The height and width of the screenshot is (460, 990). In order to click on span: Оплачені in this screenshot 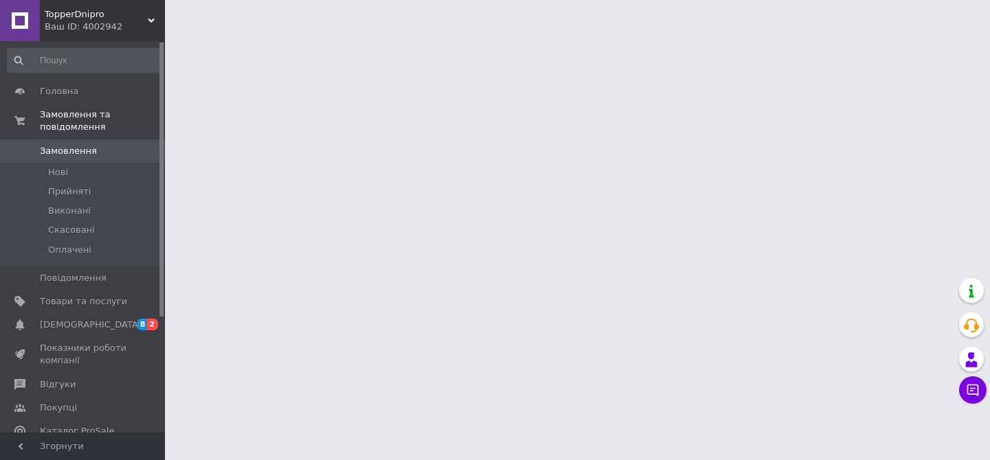, I will do `click(69, 250)`.